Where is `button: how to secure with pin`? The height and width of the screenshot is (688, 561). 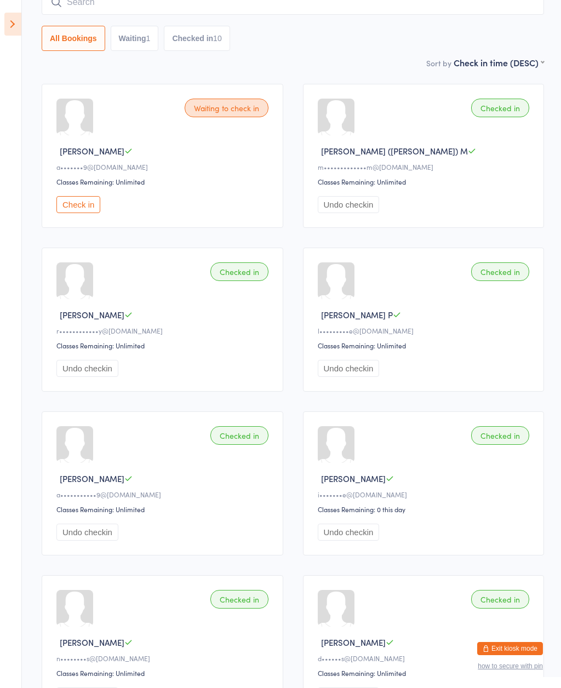 button: how to secure with pin is located at coordinates (510, 666).